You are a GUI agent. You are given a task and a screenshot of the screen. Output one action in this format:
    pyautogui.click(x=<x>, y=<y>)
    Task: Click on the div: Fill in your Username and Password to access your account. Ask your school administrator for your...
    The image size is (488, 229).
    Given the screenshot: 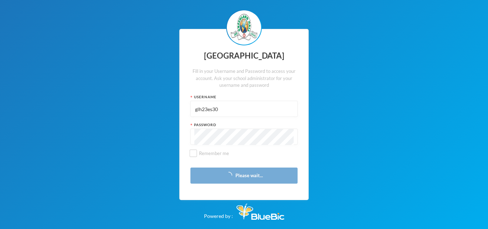 What is the action you would take?
    pyautogui.click(x=244, y=78)
    